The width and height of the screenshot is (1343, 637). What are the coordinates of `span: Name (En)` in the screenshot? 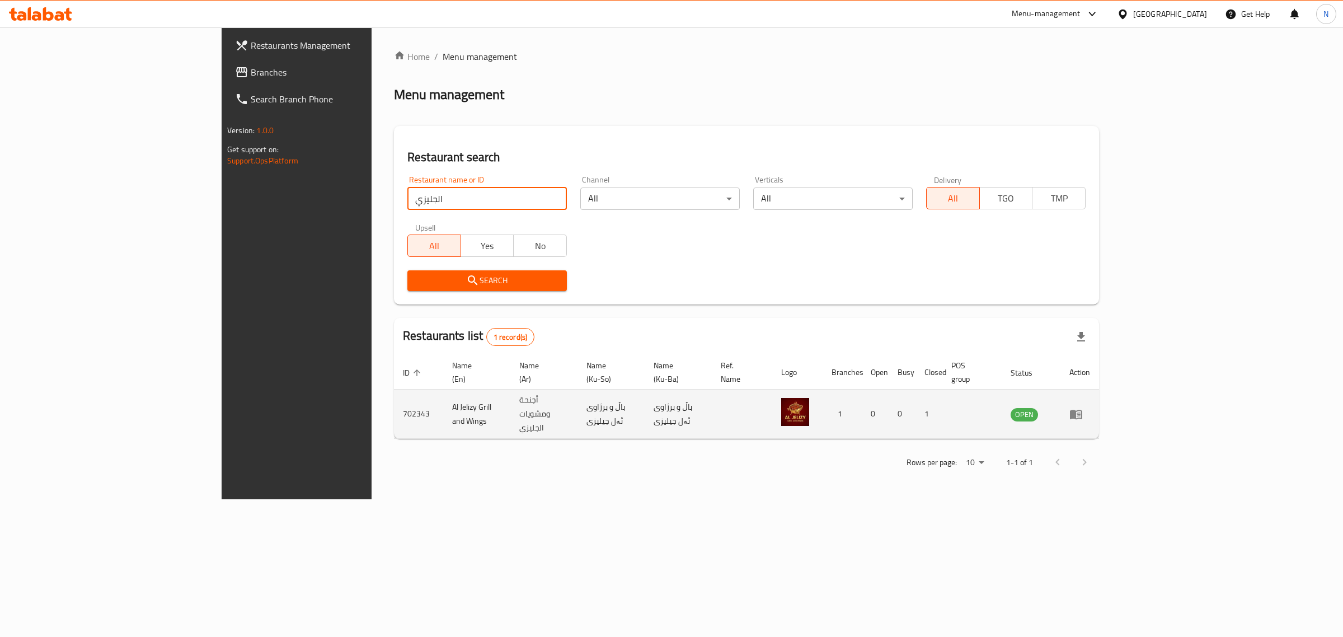 It's located at (475, 372).